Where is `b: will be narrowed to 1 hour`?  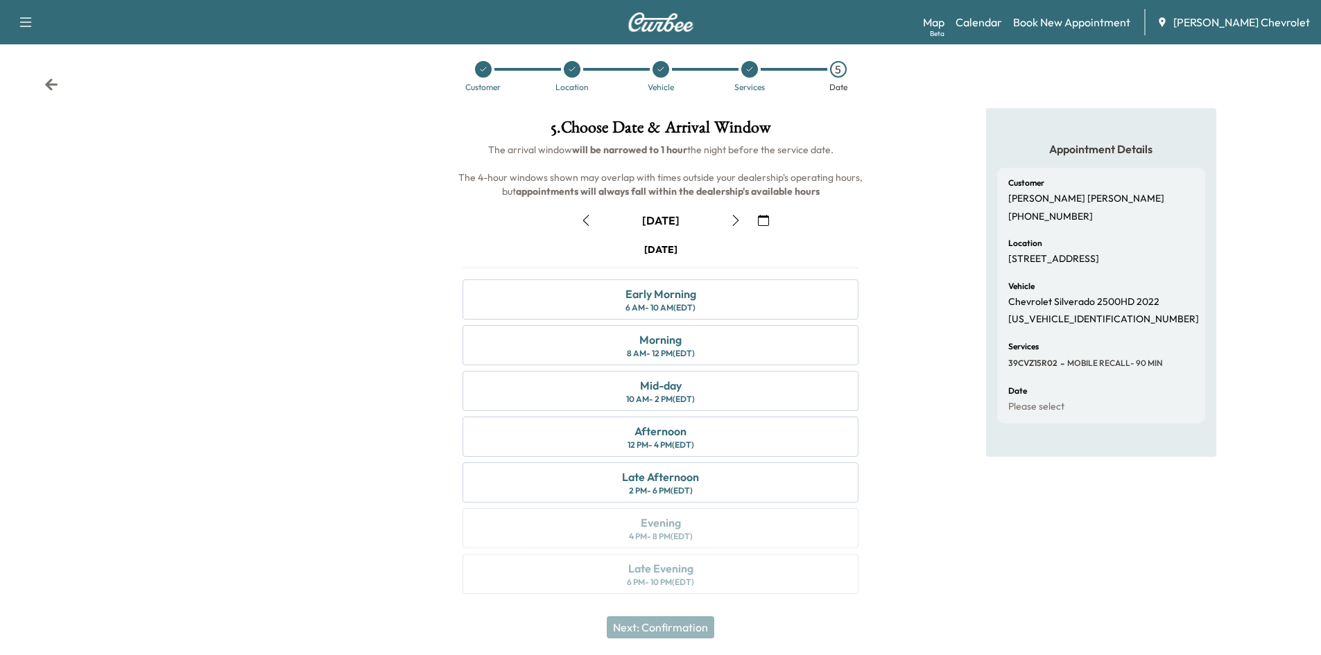 b: will be narrowed to 1 hour is located at coordinates (630, 150).